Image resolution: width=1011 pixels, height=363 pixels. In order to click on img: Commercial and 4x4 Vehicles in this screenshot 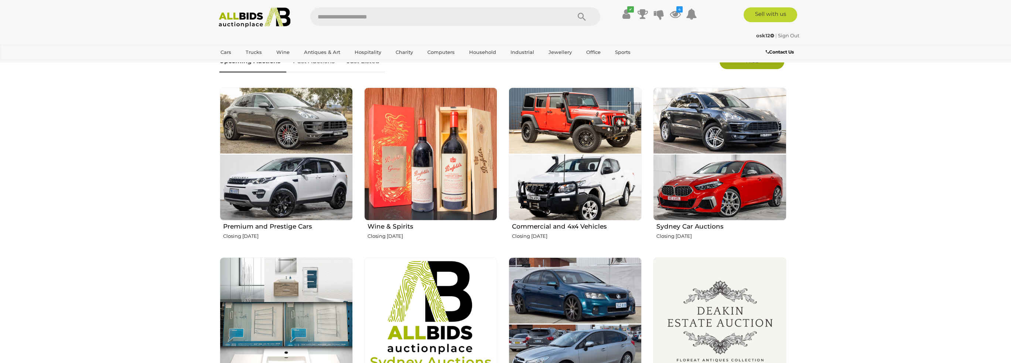, I will do `click(575, 154)`.